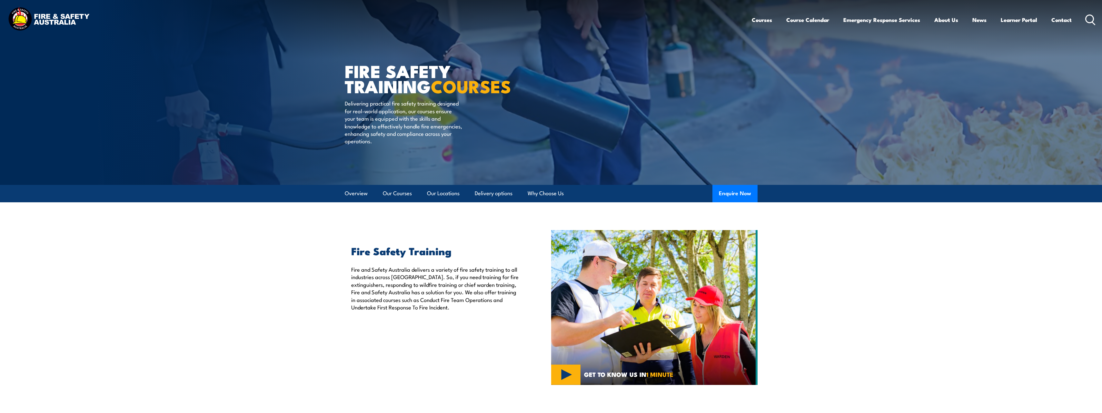 The image size is (1102, 413). What do you see at coordinates (436, 251) in the screenshot?
I see `h2: Fire Safety Training` at bounding box center [436, 251].